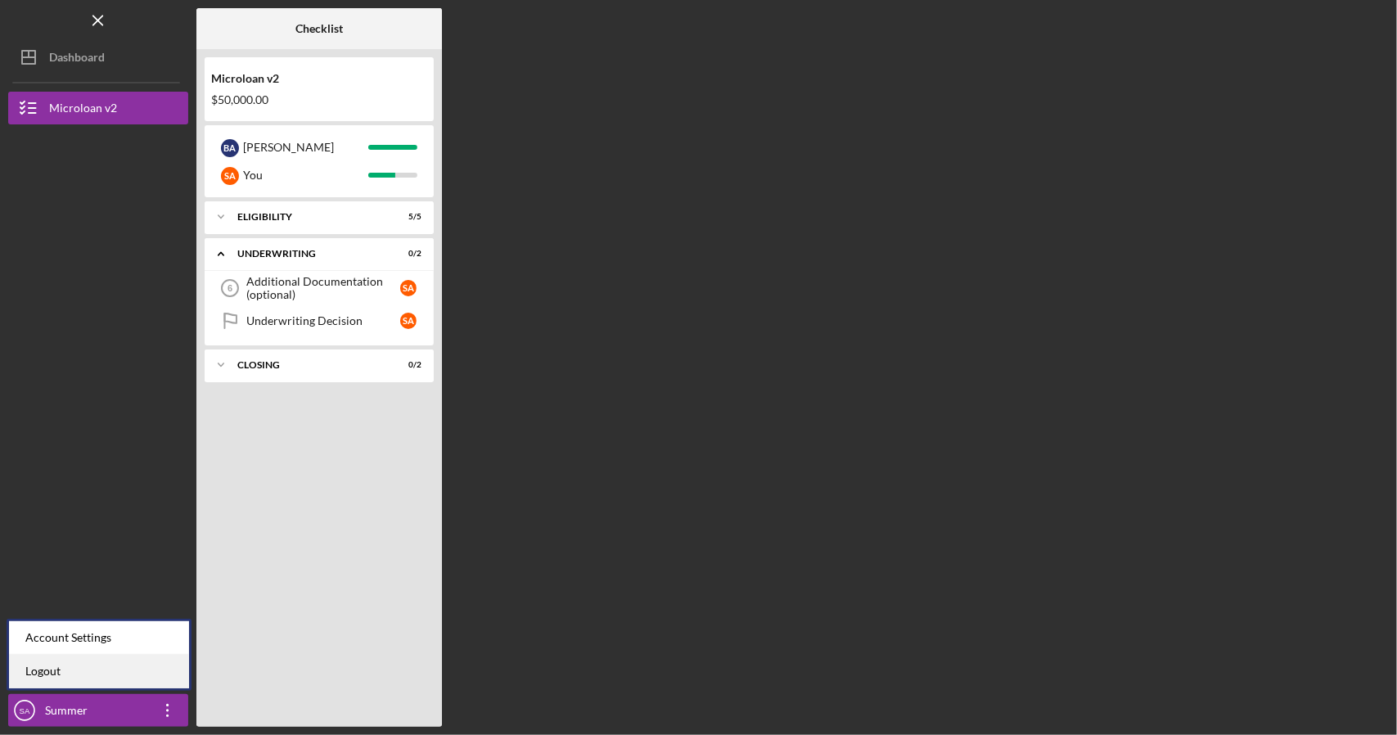  What do you see at coordinates (323, 321) in the screenshot?
I see `div: Underwriting Decision` at bounding box center [323, 321].